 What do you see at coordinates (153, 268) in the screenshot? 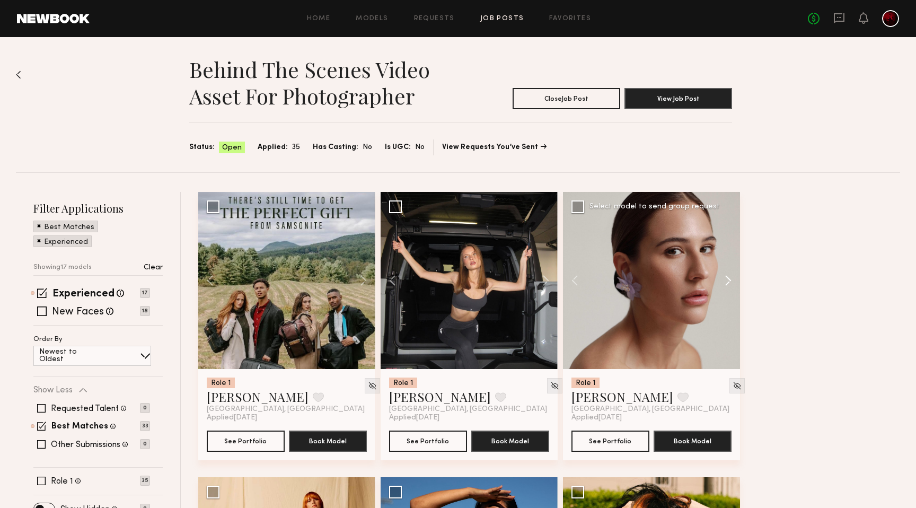
I see `p: Clear` at bounding box center [153, 268].